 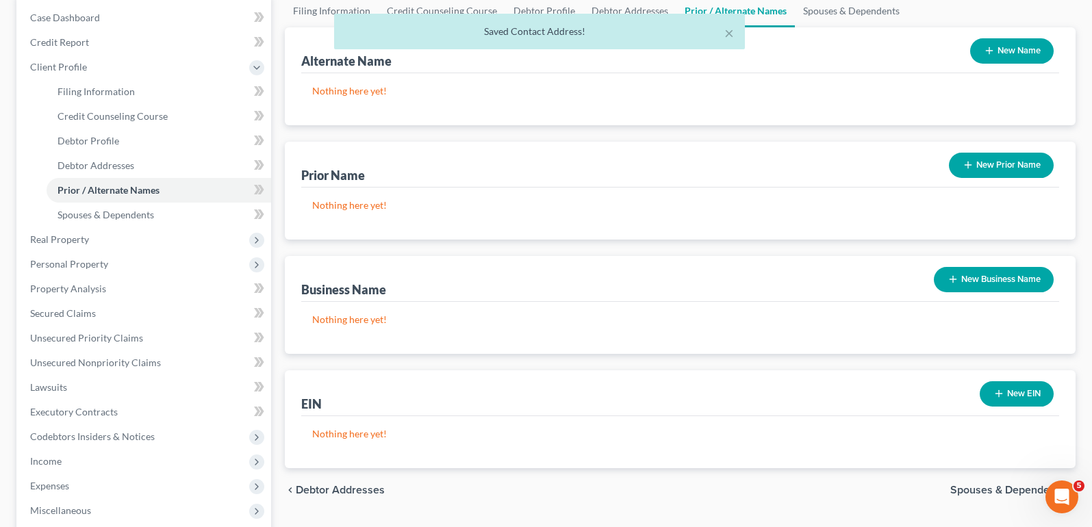 I want to click on span: Case Dashboard, so click(x=65, y=17).